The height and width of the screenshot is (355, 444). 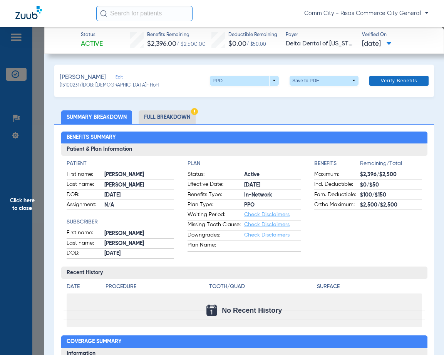 What do you see at coordinates (120, 164) in the screenshot?
I see `app-breakdown-title: Patient` at bounding box center [120, 164].